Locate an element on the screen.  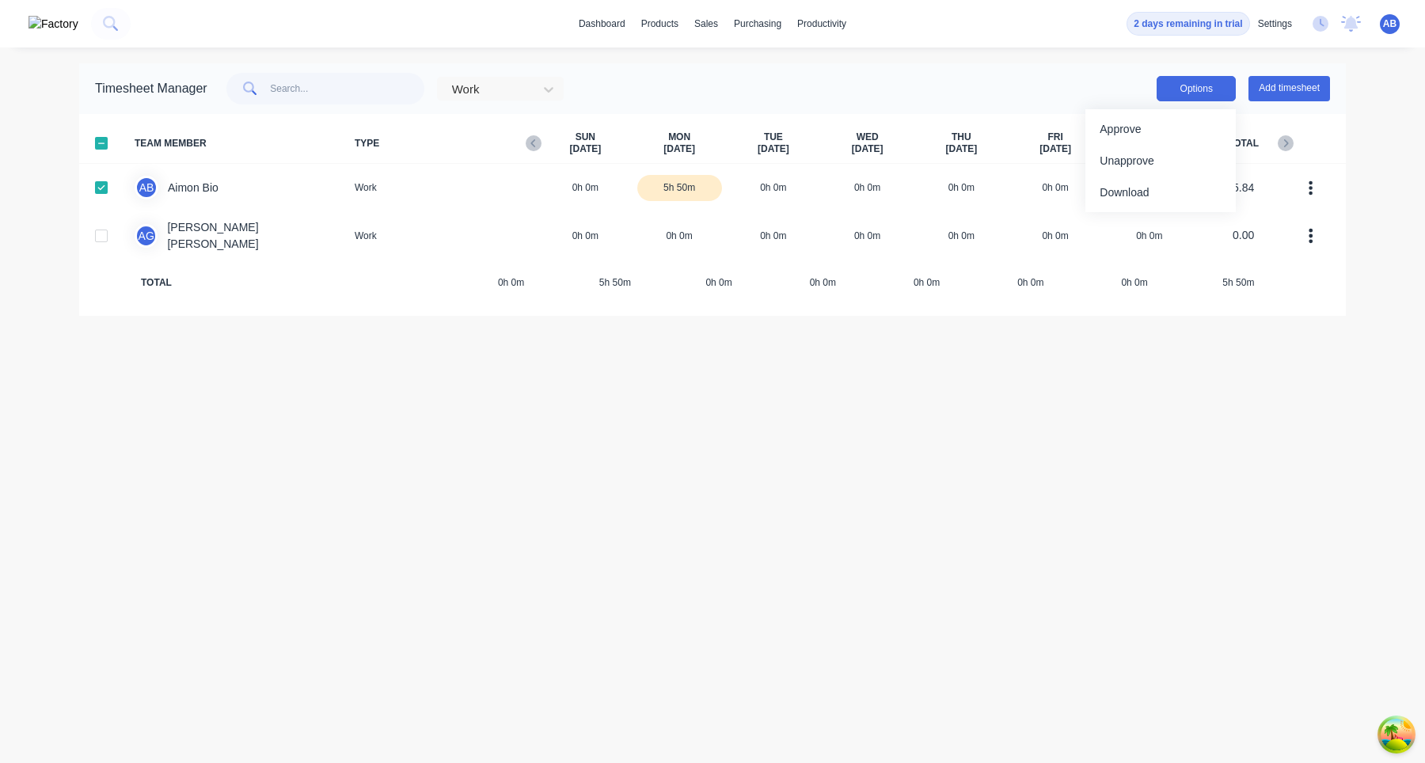
div: sales is located at coordinates (706, 24).